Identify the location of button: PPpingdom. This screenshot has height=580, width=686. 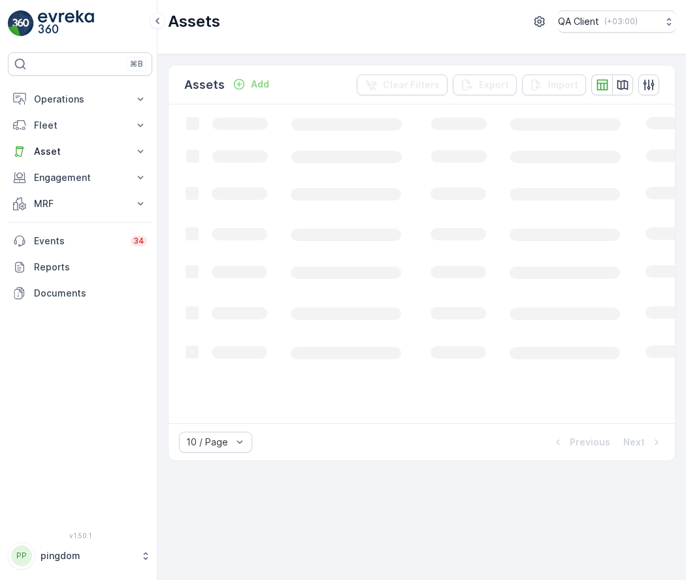
(80, 556).